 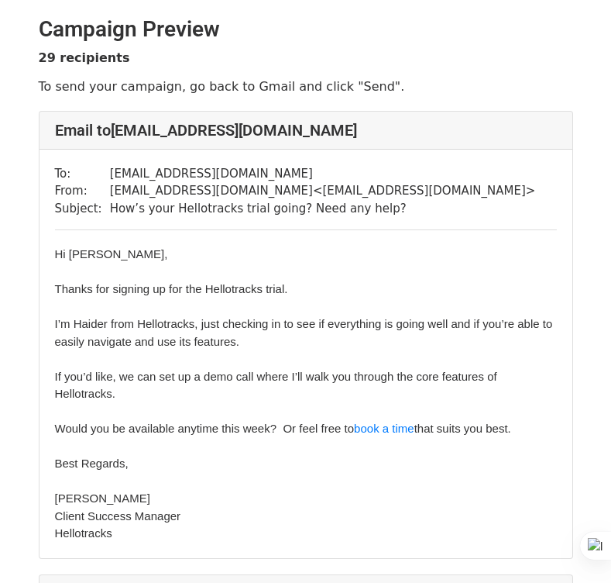 I want to click on a: book a time, so click(x=384, y=428).